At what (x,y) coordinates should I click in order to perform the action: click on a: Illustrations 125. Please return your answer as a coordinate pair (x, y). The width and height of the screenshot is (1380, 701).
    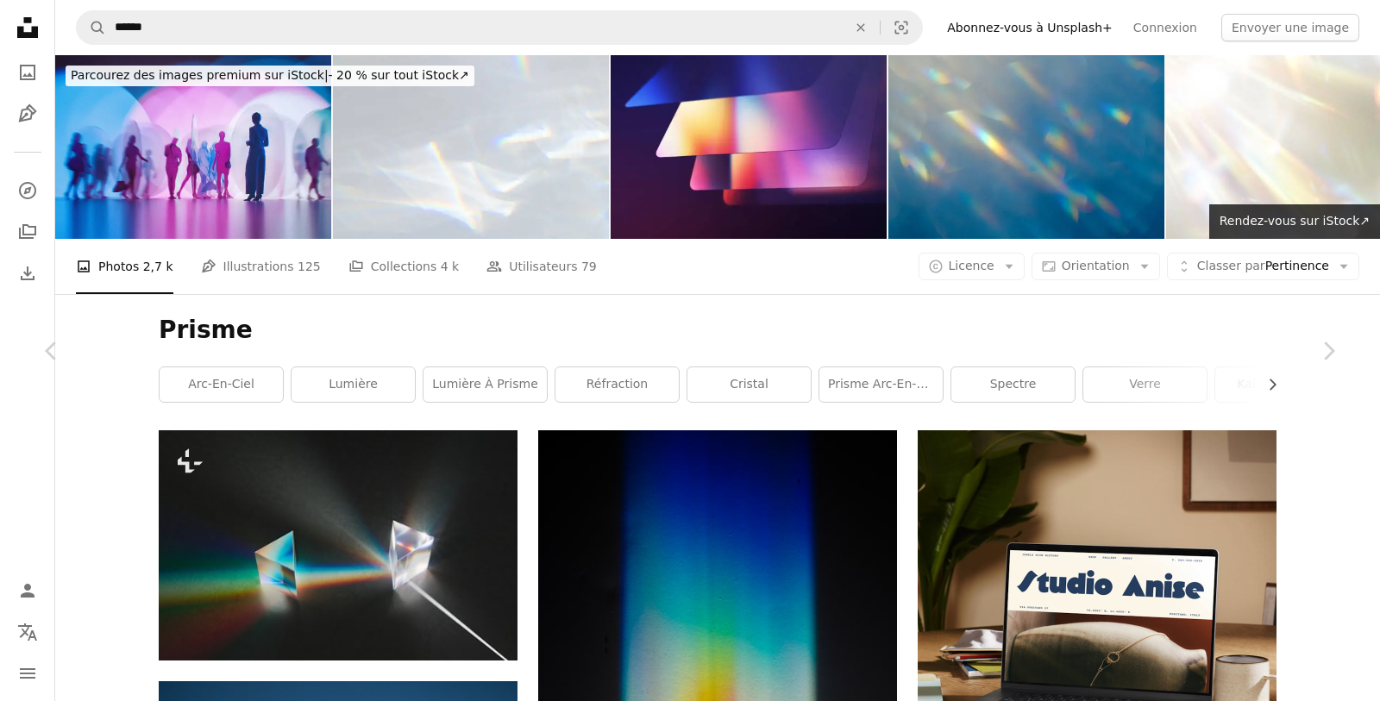
    Looking at the image, I should click on (261, 267).